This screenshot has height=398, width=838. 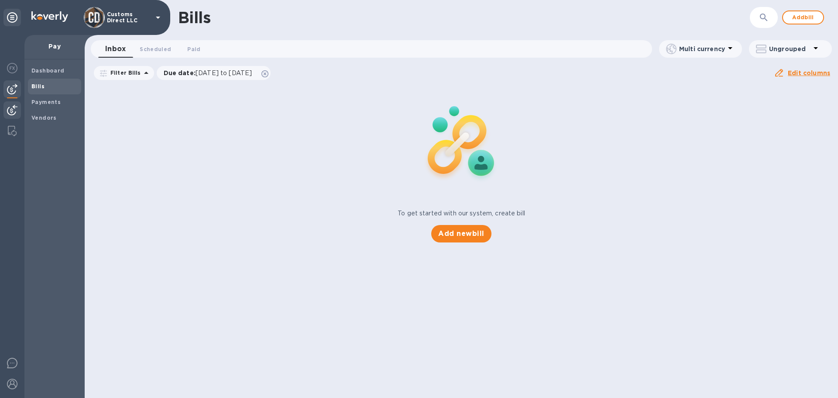 What do you see at coordinates (129, 17) in the screenshot?
I see `p: Customs Direct LLC` at bounding box center [129, 17].